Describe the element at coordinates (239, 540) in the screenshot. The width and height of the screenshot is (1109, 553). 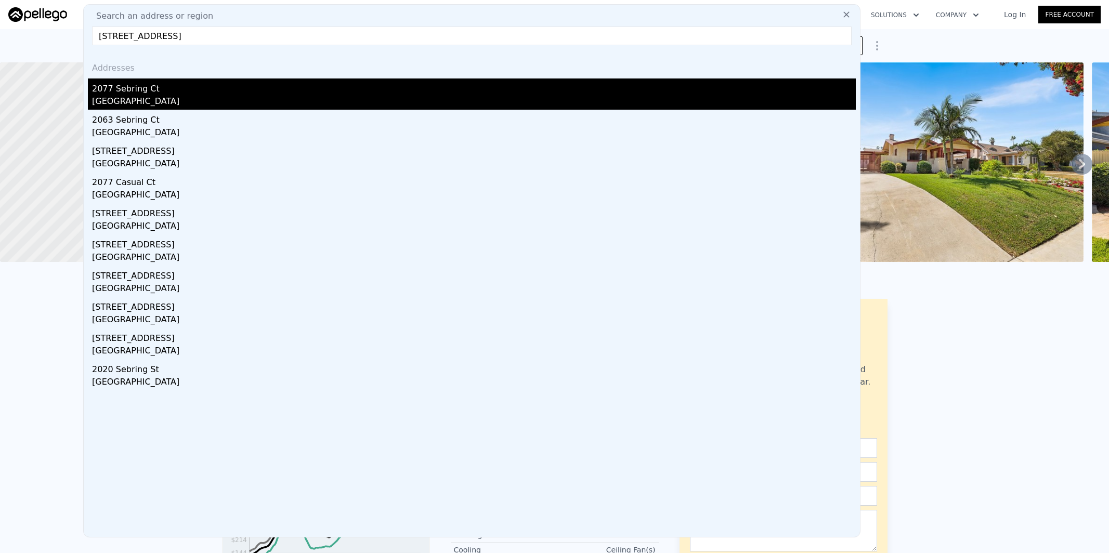
I see `tspan: $214` at that location.